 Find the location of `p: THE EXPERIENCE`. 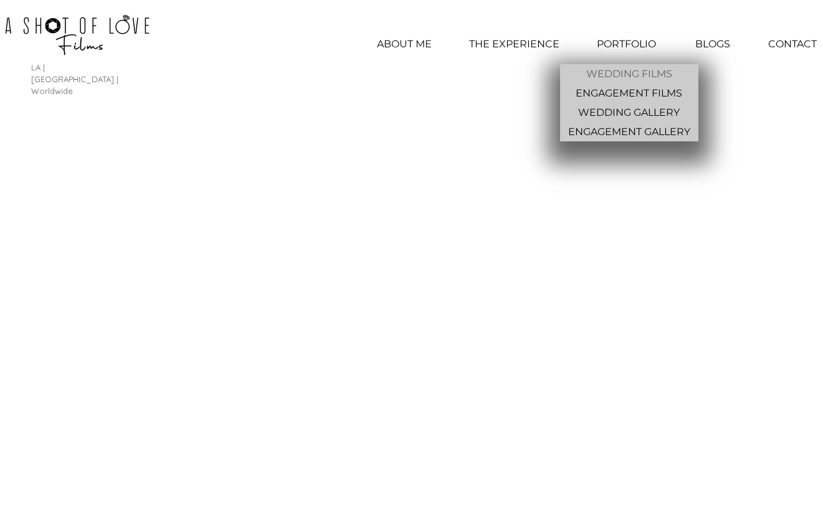

p: THE EXPERIENCE is located at coordinates (514, 44).